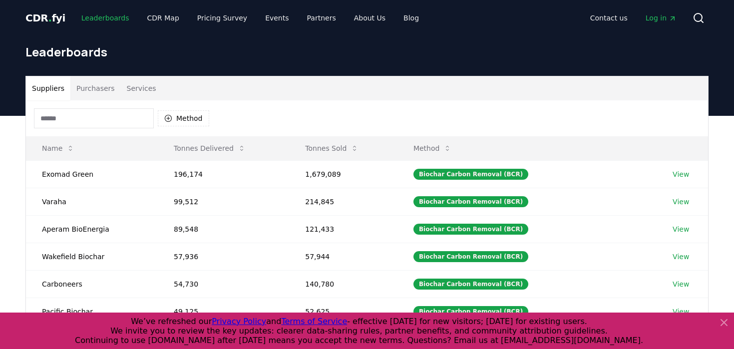 The height and width of the screenshot is (349, 734). Describe the element at coordinates (141, 88) in the screenshot. I see `button: Services` at that location.